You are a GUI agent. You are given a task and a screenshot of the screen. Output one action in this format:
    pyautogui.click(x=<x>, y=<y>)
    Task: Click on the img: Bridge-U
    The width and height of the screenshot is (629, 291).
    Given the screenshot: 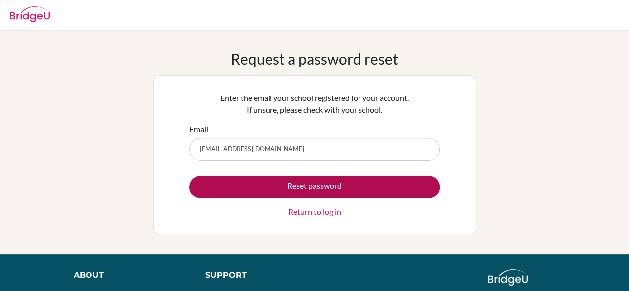 What is the action you would take?
    pyautogui.click(x=30, y=14)
    